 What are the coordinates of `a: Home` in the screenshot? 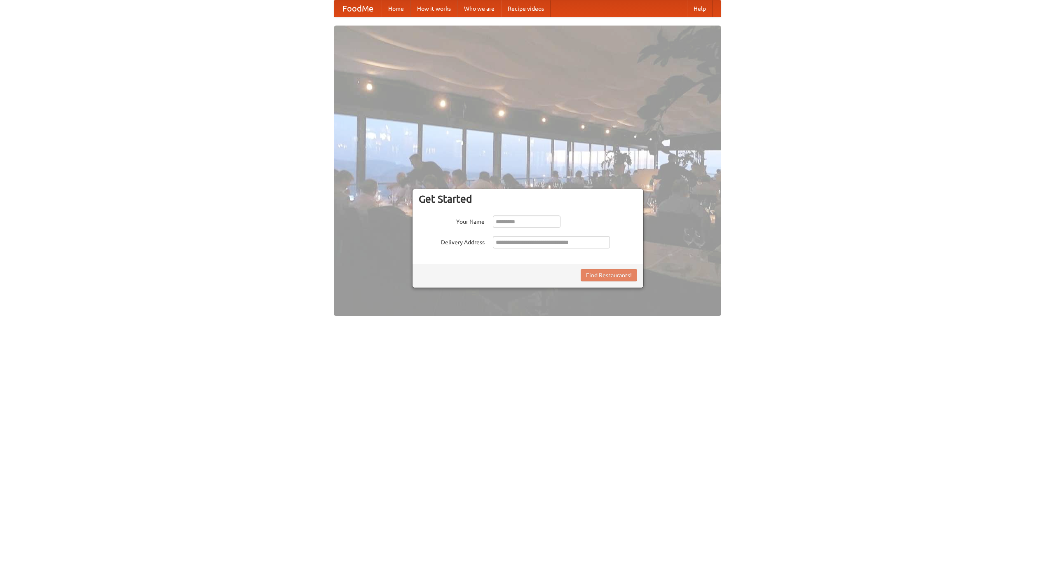 It's located at (396, 9).